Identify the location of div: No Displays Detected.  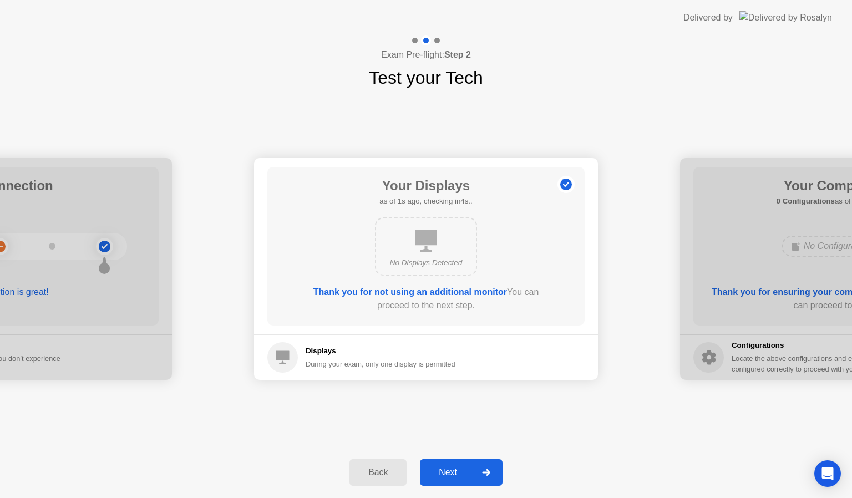
(426, 263).